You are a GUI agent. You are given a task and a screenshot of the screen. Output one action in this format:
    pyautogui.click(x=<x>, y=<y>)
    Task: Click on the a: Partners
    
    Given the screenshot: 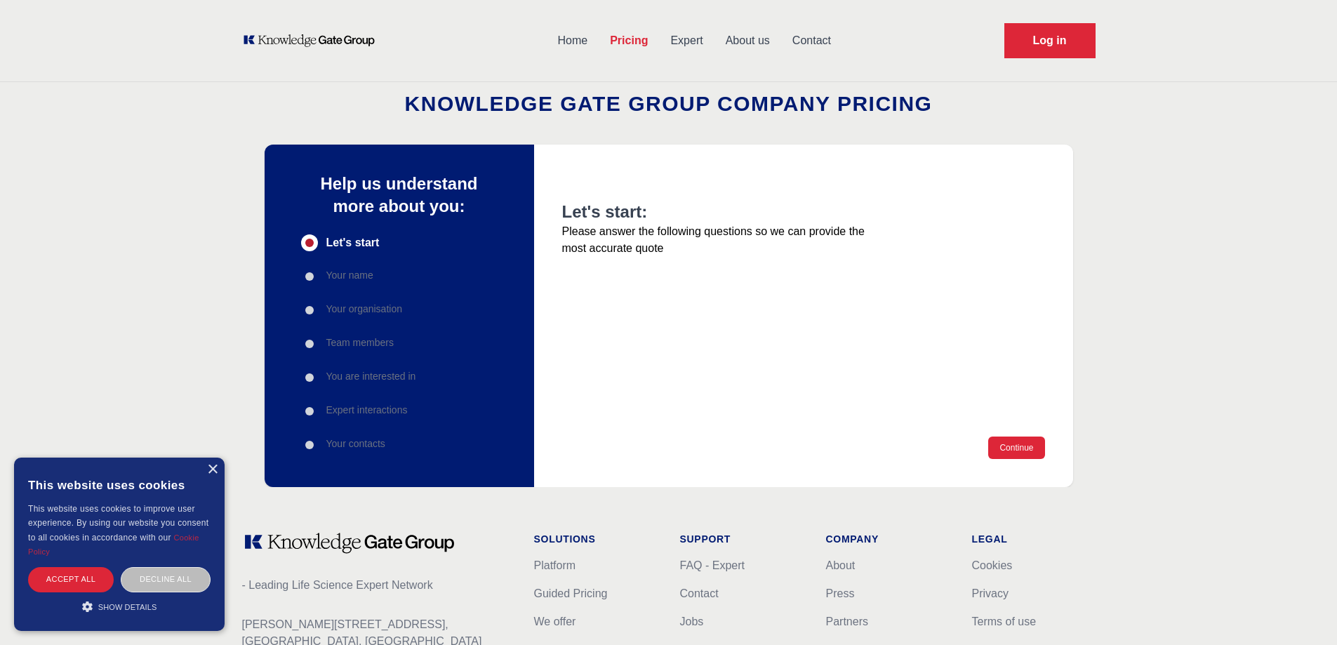 What is the action you would take?
    pyautogui.click(x=847, y=621)
    